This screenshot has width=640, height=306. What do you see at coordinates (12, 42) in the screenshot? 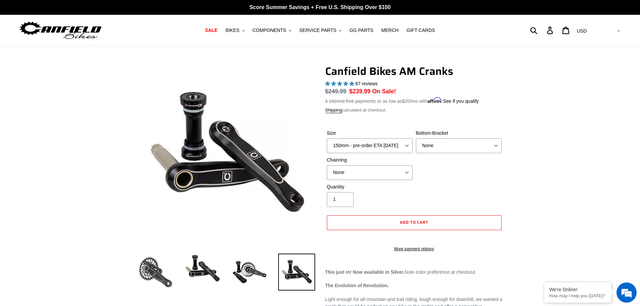
I see `div: Navigation go back` at bounding box center [12, 42].